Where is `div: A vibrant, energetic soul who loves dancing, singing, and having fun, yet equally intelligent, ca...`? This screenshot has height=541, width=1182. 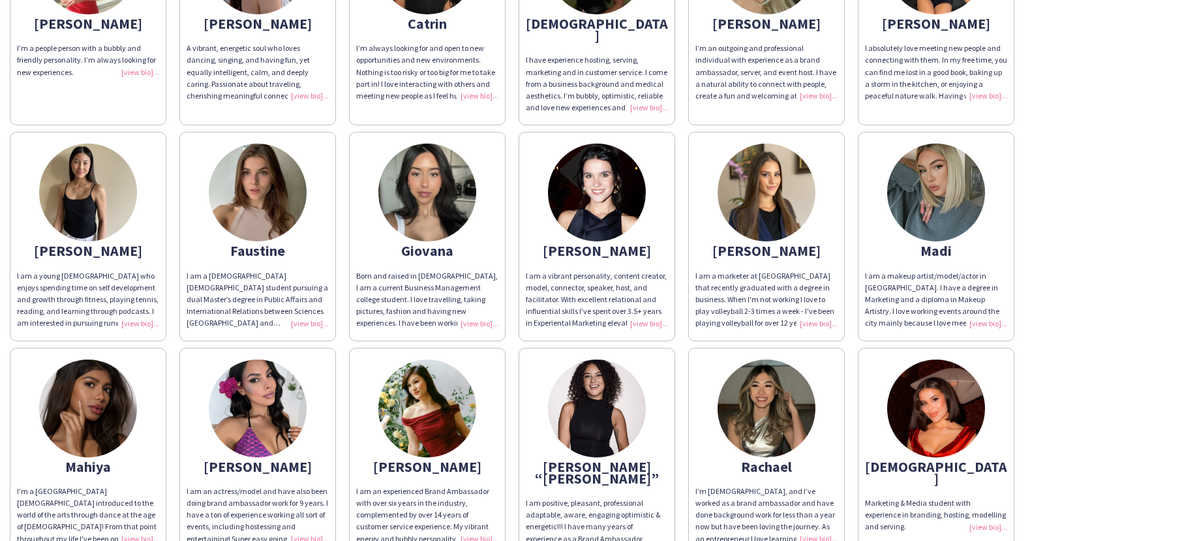 div: A vibrant, energetic soul who loves dancing, singing, and having fun, yet equally intelligent, ca... is located at coordinates (258, 72).